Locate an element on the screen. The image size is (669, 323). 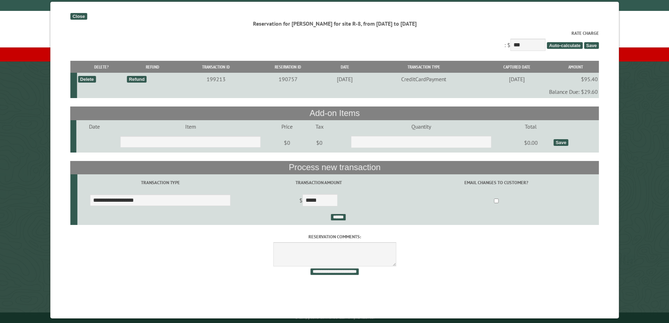
td: Tax is located at coordinates (319, 126).